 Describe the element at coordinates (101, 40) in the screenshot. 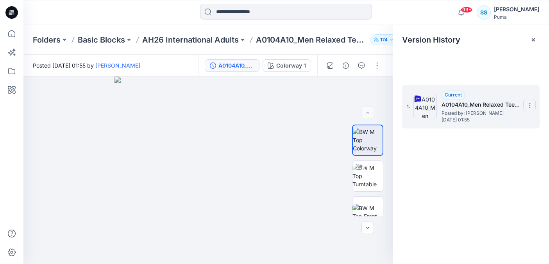

I see `p: Basic Blocks` at that location.